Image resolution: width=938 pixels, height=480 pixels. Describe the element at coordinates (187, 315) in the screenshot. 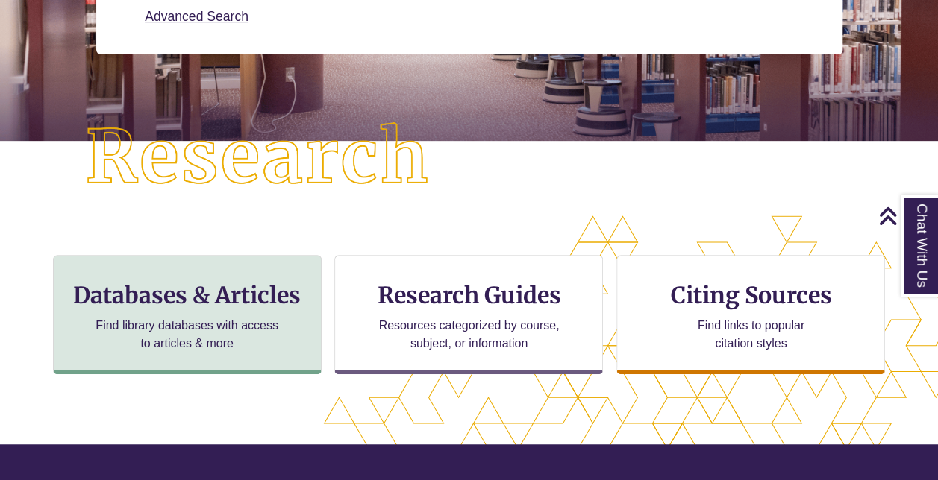

I see `a: Databases & Articles Find library databases with access to articles & more` at that location.